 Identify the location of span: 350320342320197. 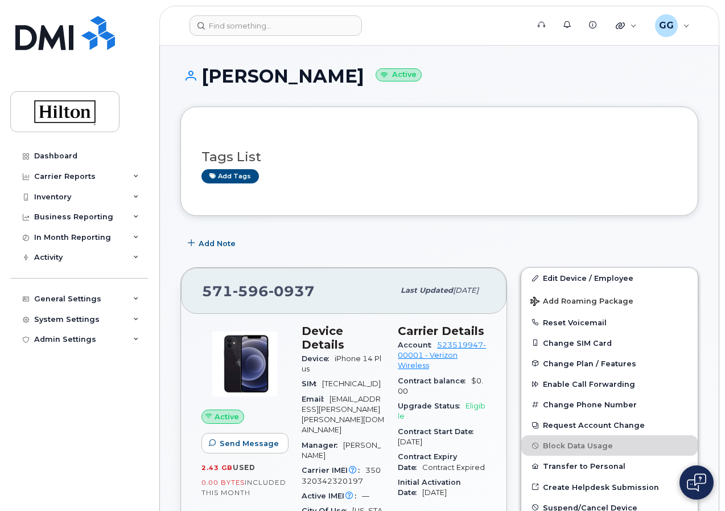
(341, 475).